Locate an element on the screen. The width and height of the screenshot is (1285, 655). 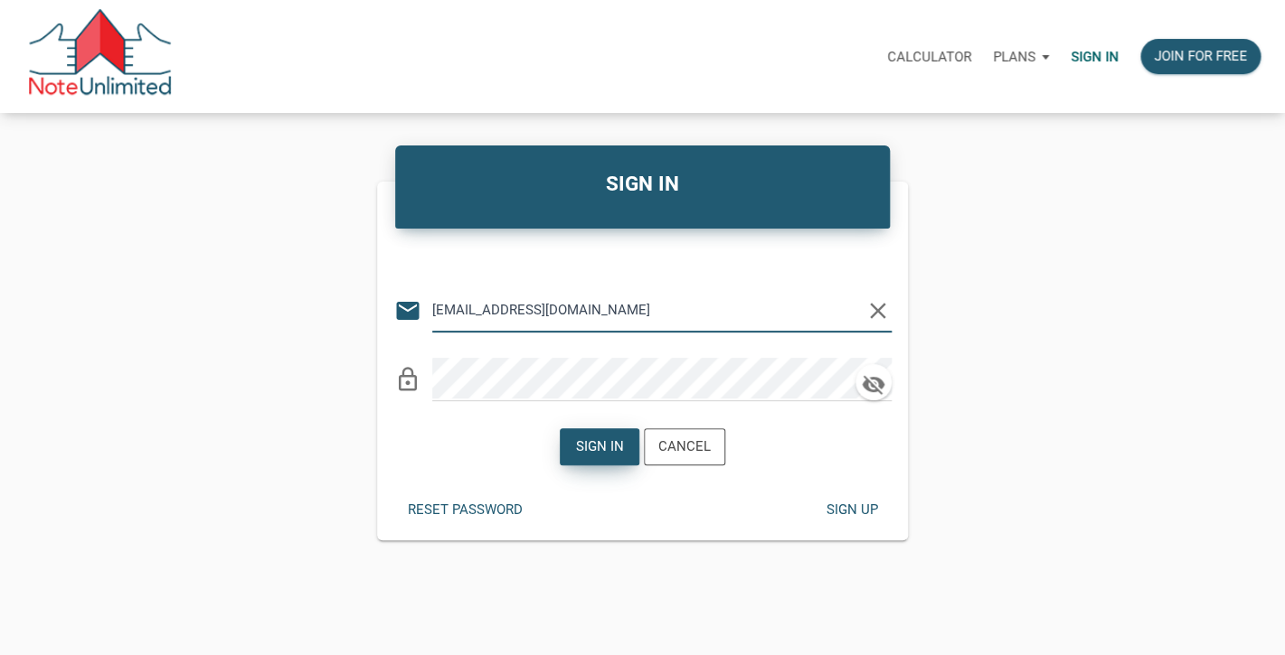
i: email is located at coordinates (408, 311).